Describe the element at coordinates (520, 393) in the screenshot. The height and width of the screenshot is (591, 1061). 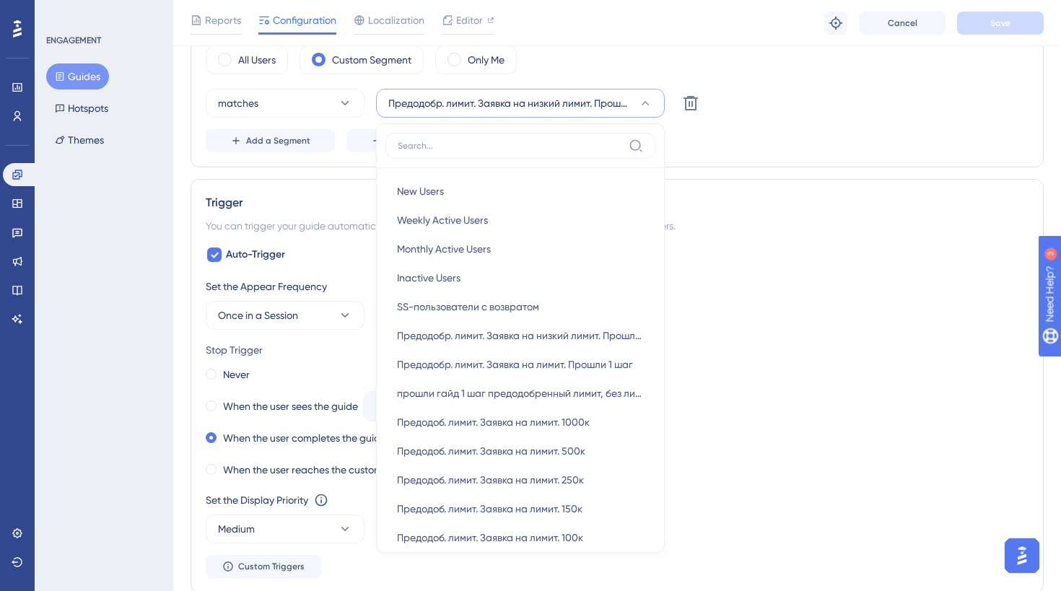
I see `button: прошли гайд 1 шаг предодобренный лимит, без лимита` at that location.